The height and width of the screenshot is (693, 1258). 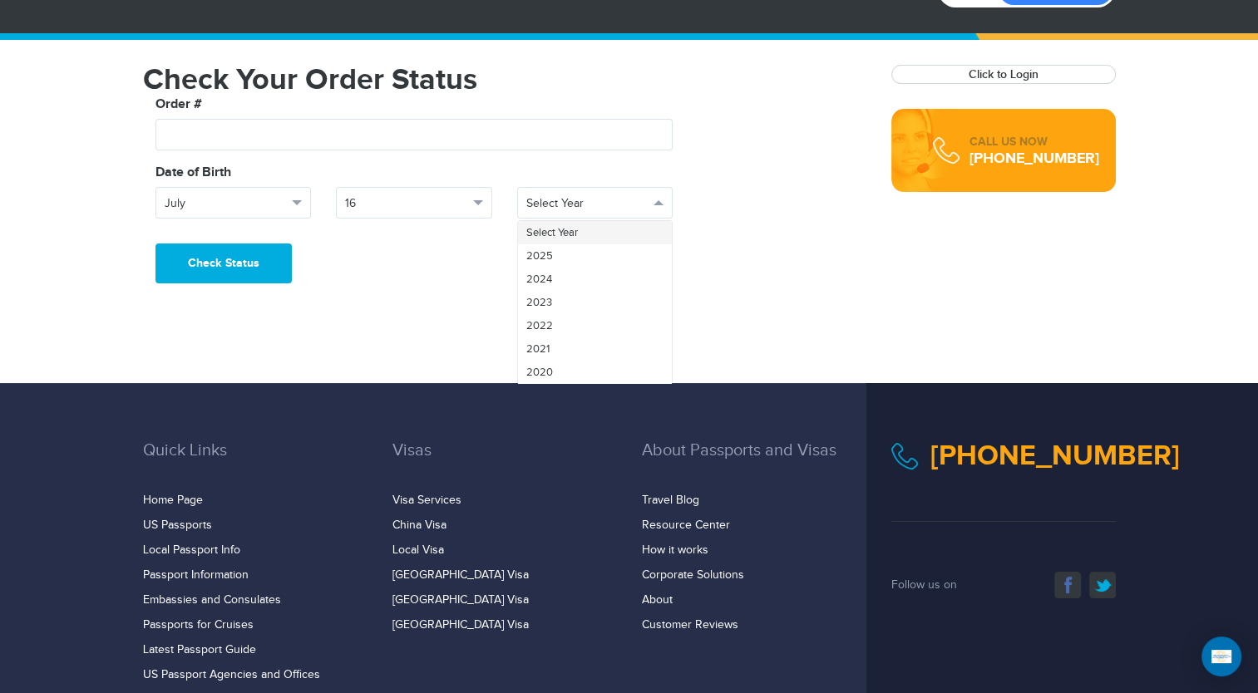 I want to click on button: Select Year, so click(x=595, y=203).